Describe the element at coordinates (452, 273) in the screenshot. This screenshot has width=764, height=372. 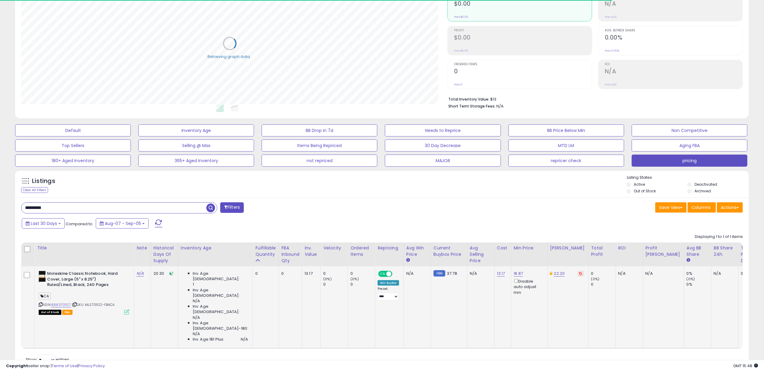
I see `span: 37.78` at that location.